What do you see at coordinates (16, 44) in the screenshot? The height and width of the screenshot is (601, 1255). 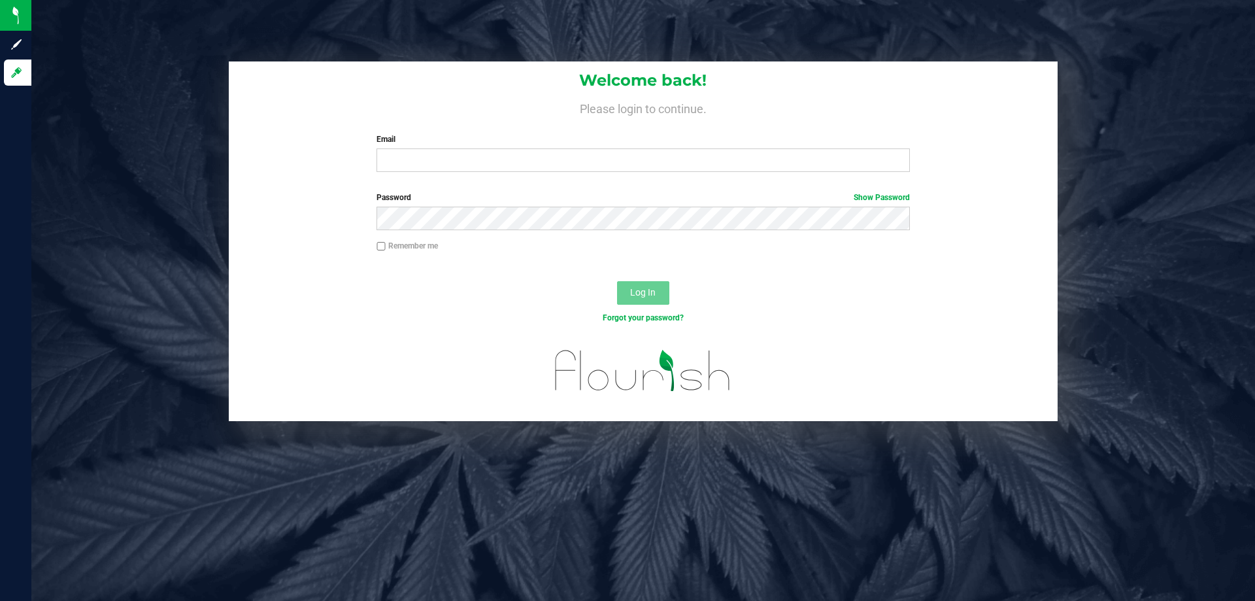 I see `inline-svg: Sign up` at bounding box center [16, 44].